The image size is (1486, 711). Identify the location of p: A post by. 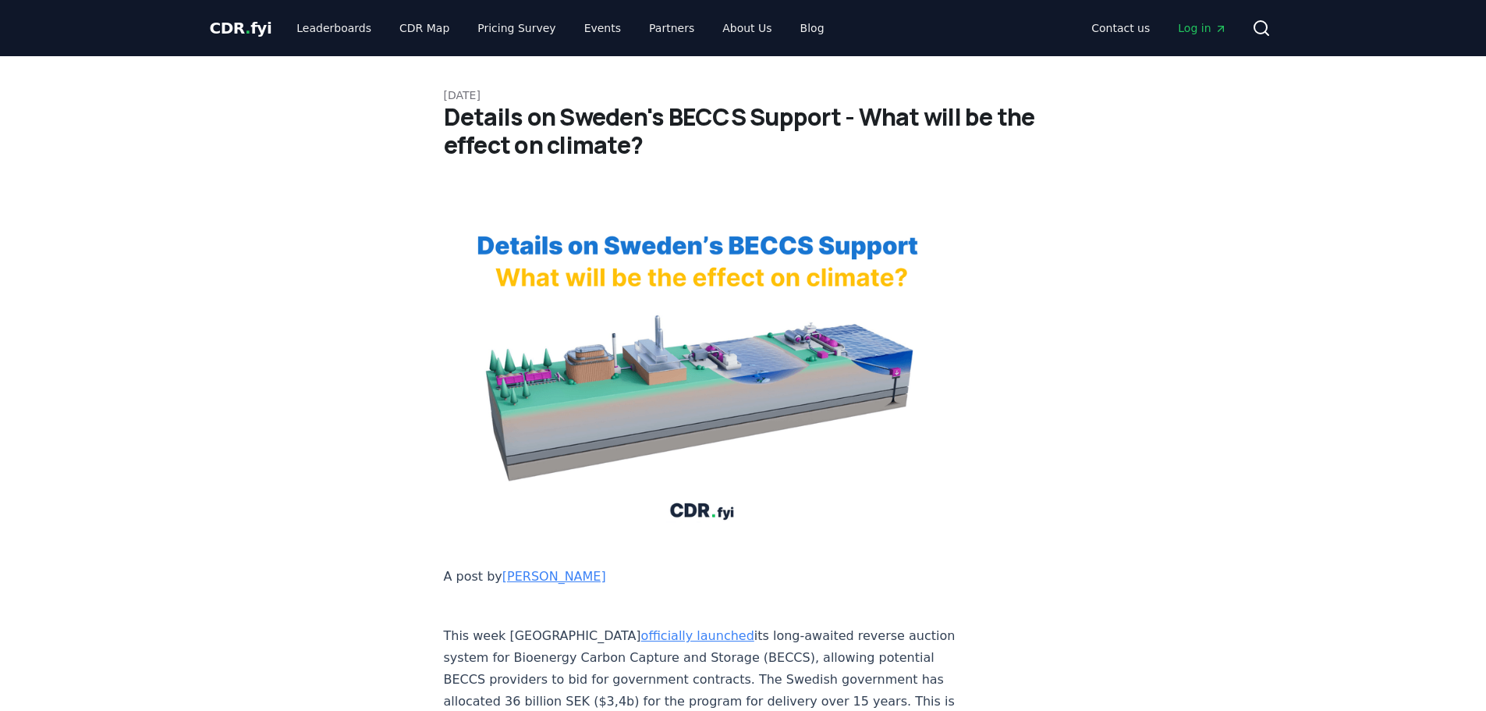
(702, 576).